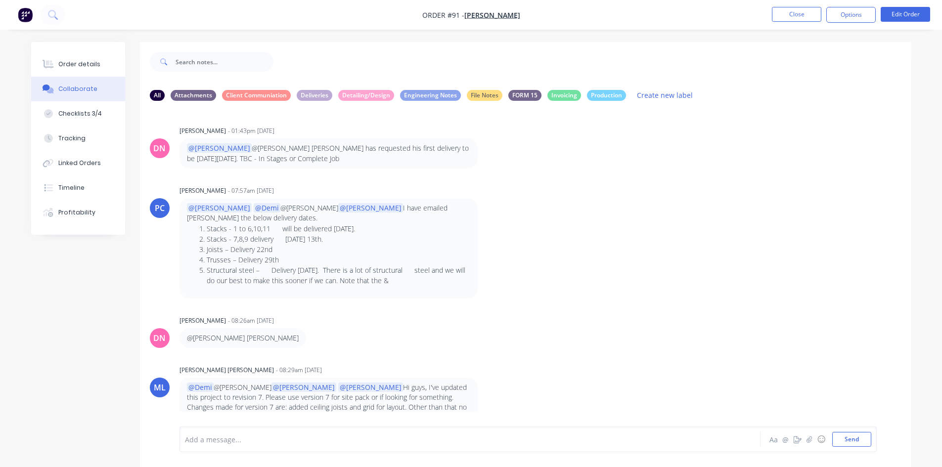 This screenshot has width=942, height=467. Describe the element at coordinates (256, 95) in the screenshot. I see `div: Client Communiation` at that location.